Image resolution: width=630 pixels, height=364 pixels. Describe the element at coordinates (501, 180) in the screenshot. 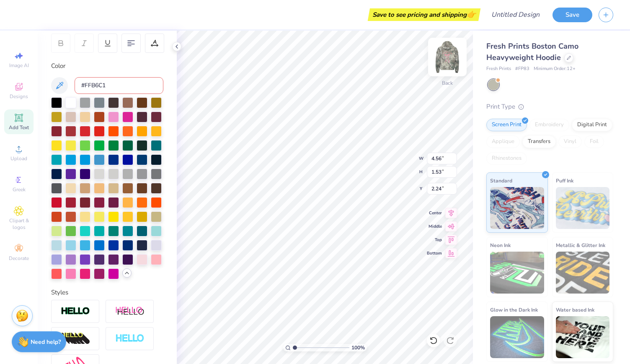

I see `span: Standard` at that location.